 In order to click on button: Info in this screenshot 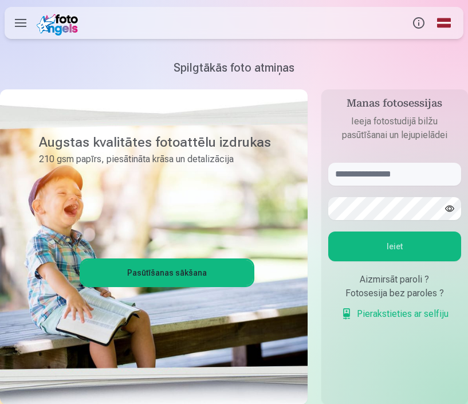, I will do `click(419, 23)`.